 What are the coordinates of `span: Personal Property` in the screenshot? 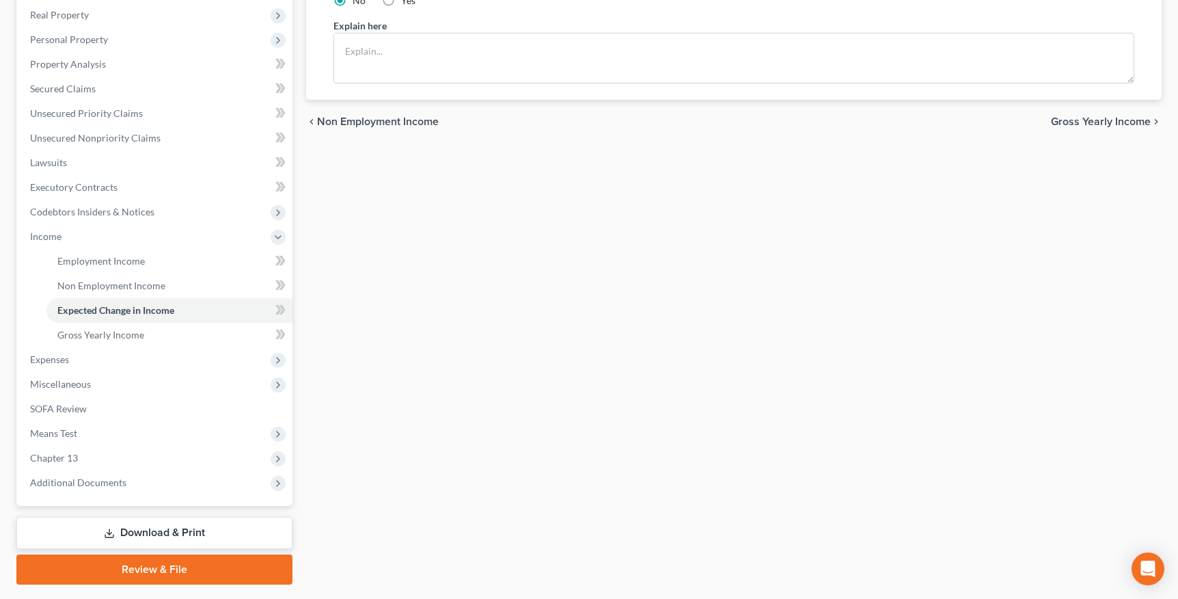 It's located at (69, 39).